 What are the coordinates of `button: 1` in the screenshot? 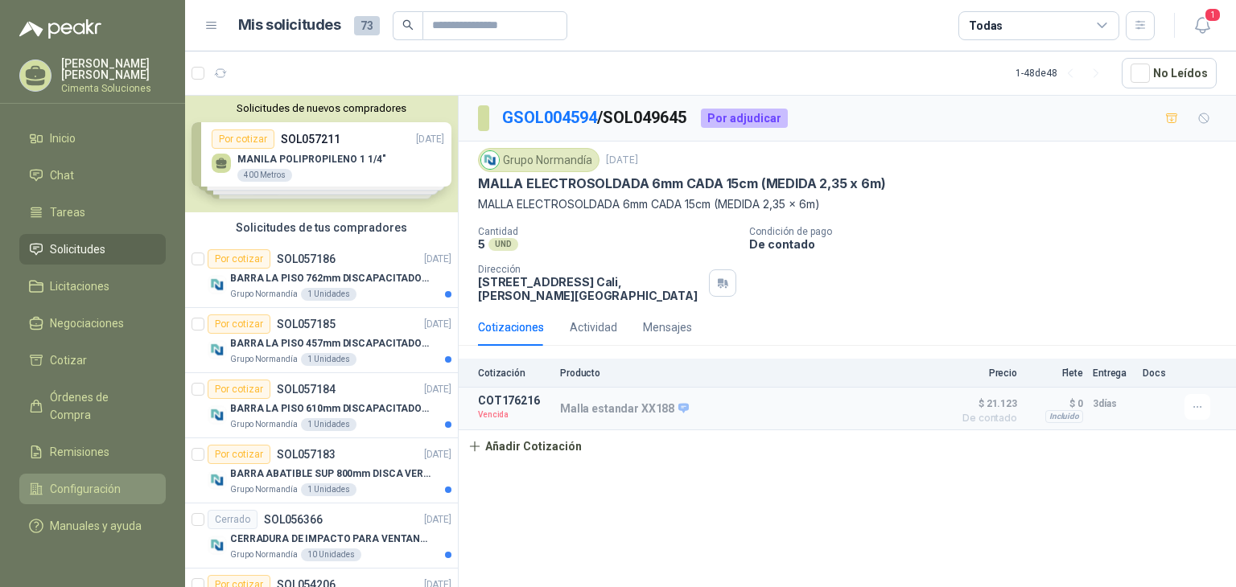 It's located at (1202, 26).